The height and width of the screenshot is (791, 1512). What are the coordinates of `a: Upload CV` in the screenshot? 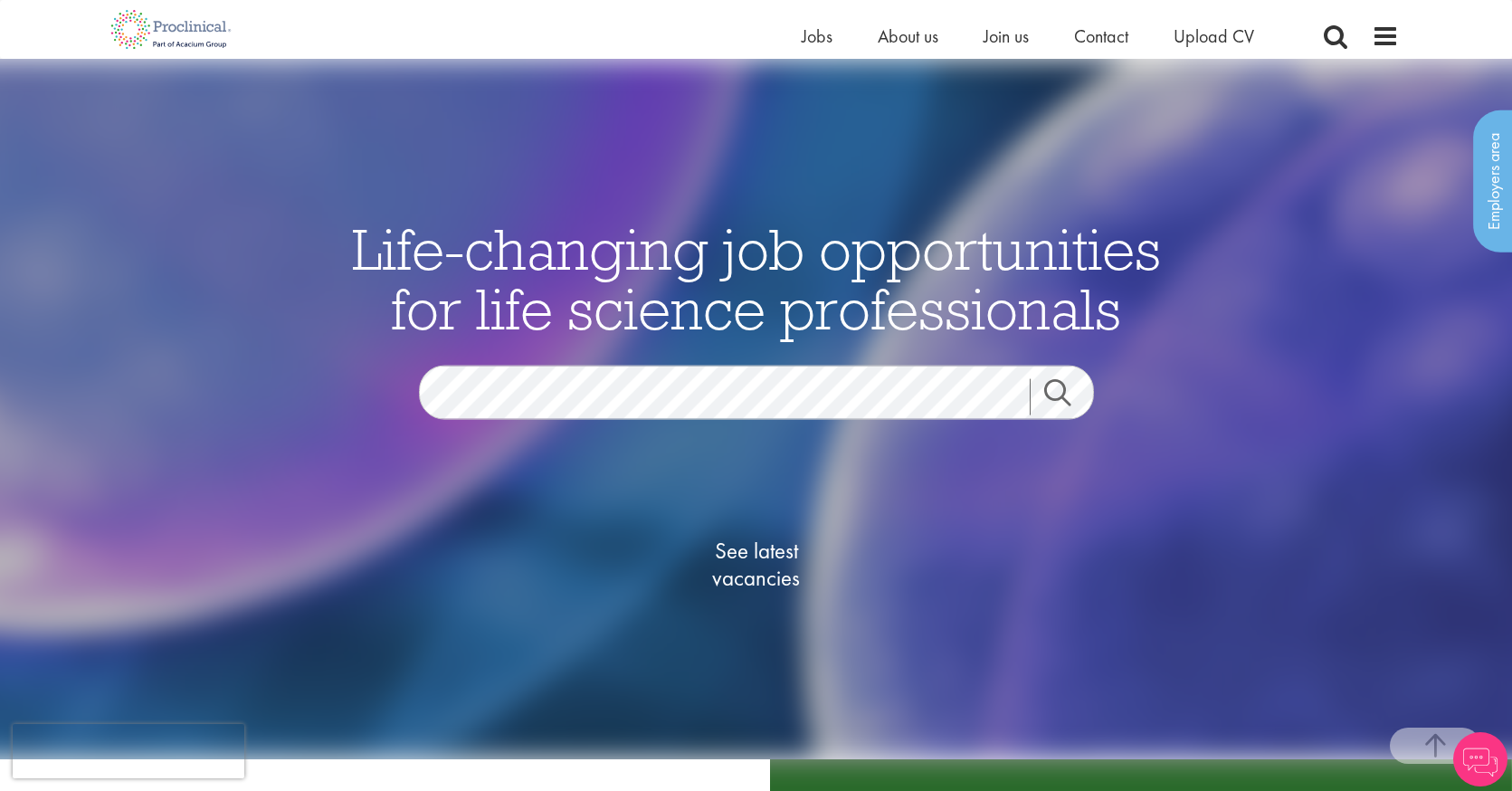 It's located at (1214, 37).